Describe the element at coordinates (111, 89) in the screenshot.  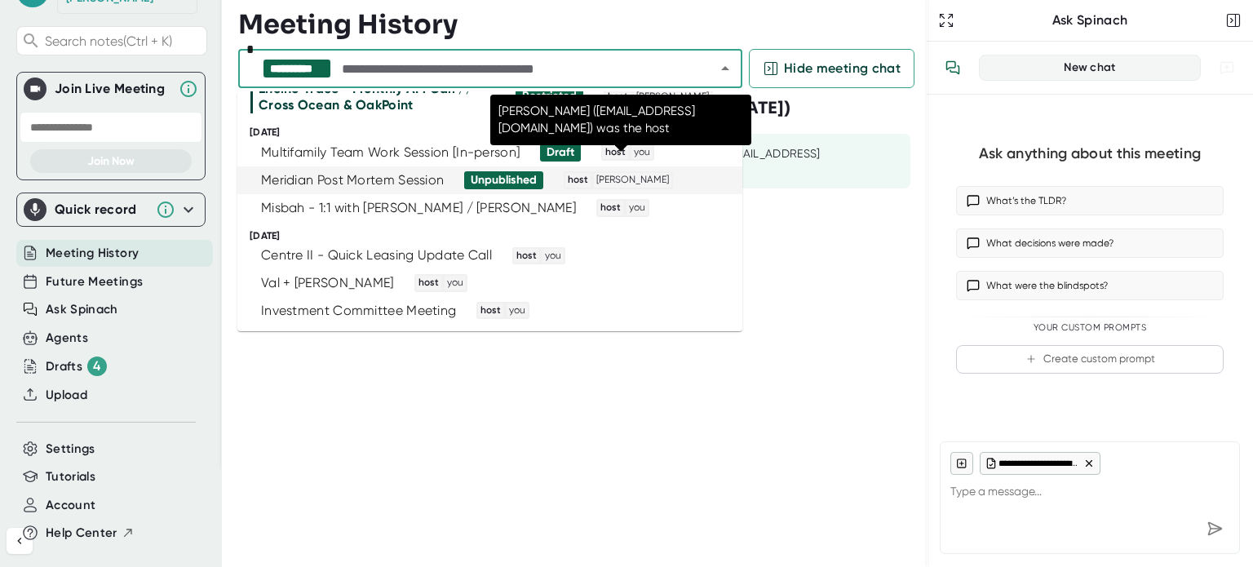
I see `div: Join Live MeetingJoin Live Meeting` at that location.